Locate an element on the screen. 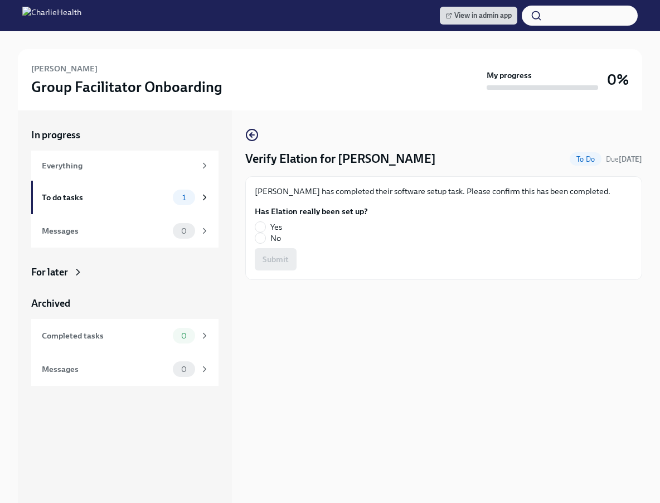 The width and height of the screenshot is (660, 503). div: Completed tasks is located at coordinates (105, 336).